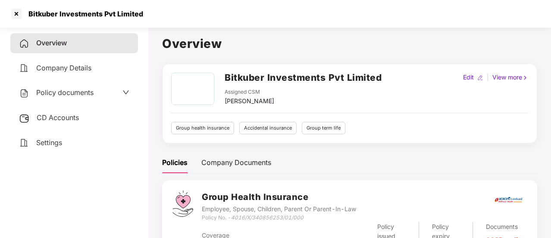 The width and height of the screenshot is (551, 238). I want to click on div: Policies, so click(175, 162).